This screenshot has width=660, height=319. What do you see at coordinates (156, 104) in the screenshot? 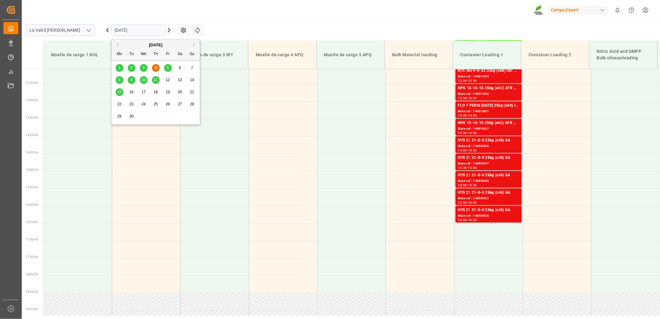
I see `div: Choose Thursday, September 25th, 2025` at bounding box center [156, 104].